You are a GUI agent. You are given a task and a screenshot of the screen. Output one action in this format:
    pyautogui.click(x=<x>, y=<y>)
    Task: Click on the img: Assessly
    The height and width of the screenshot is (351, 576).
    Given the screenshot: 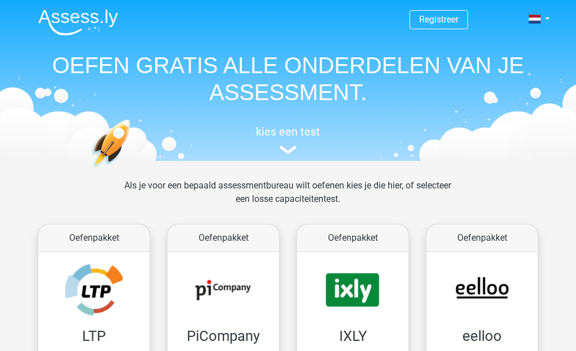 What is the action you would take?
    pyautogui.click(x=78, y=22)
    